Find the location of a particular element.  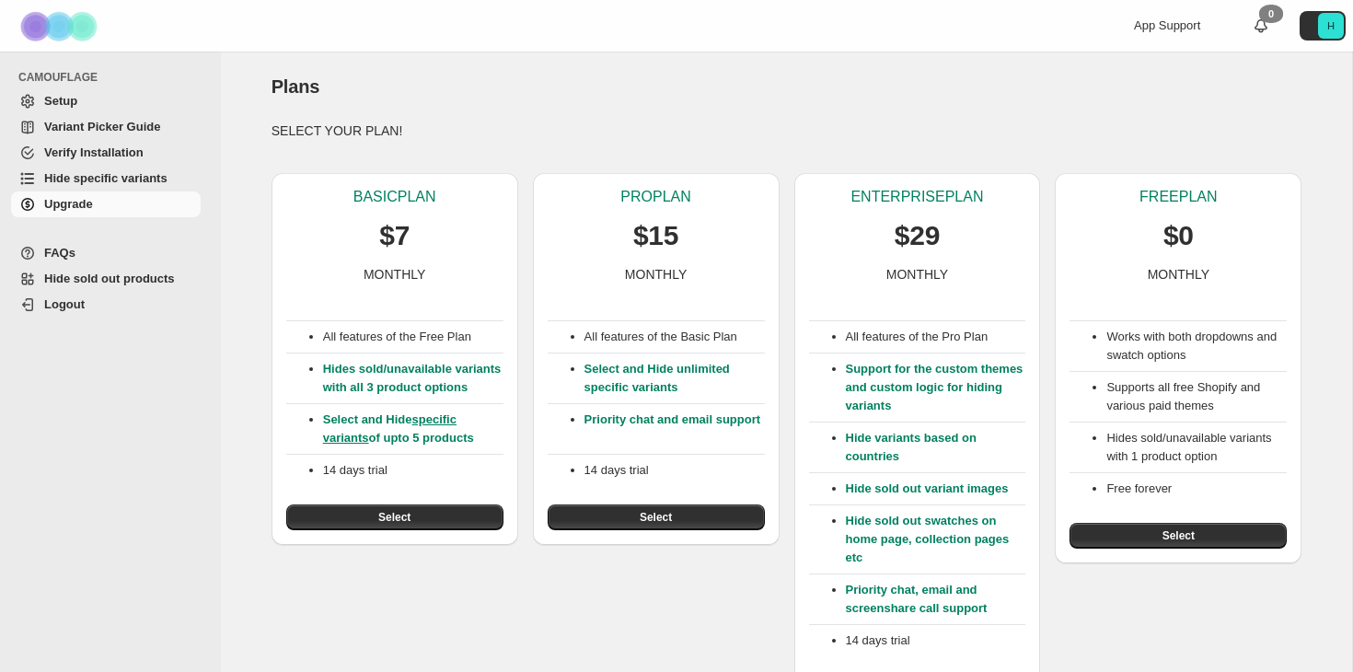

span: Hide sold out products is located at coordinates (110, 278).